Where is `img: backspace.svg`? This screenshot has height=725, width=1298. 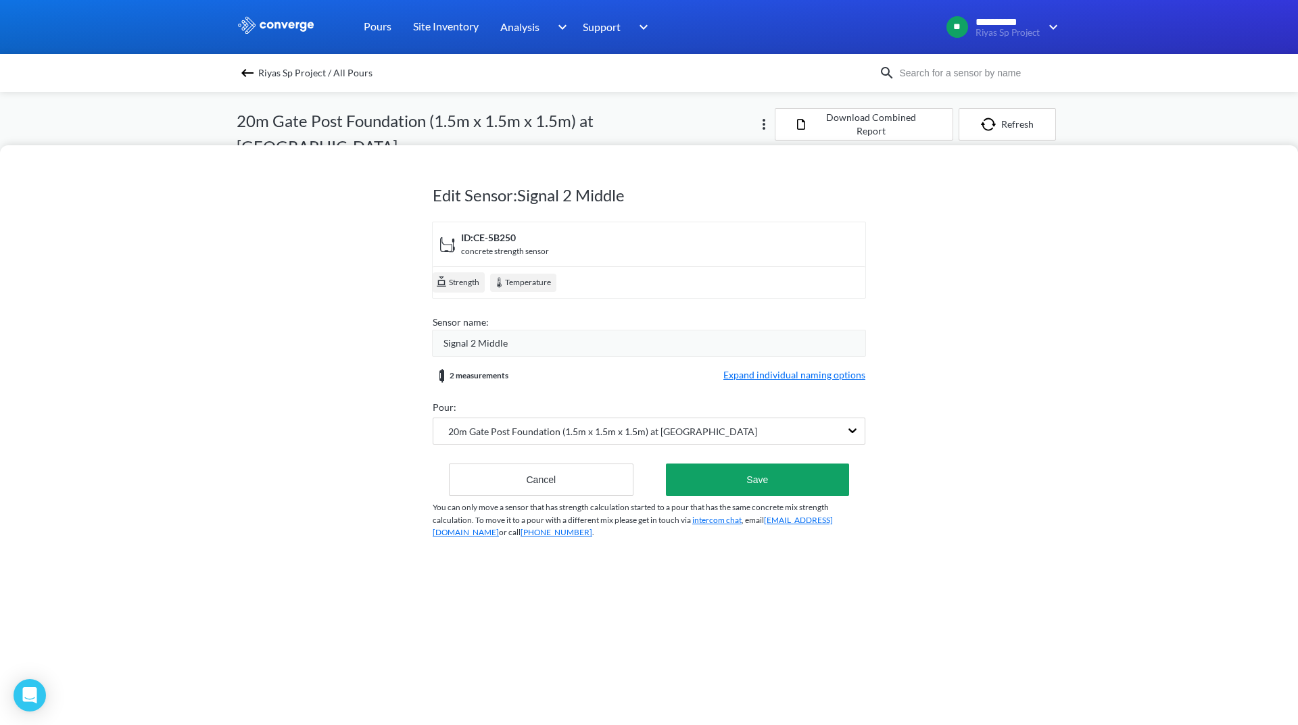 img: backspace.svg is located at coordinates (247, 73).